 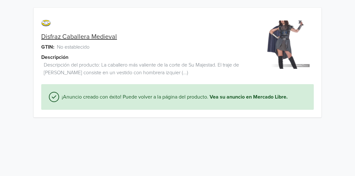 I want to click on span: ¡Anuncio creado con éxito!, so click(x=91, y=97).